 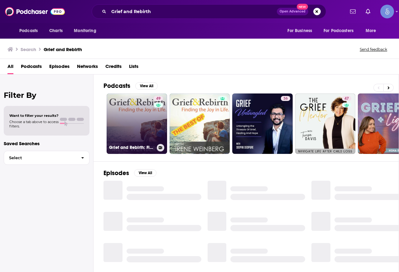 I want to click on img: Podchaser - Follow, Share and Rate Podcasts, so click(x=35, y=12).